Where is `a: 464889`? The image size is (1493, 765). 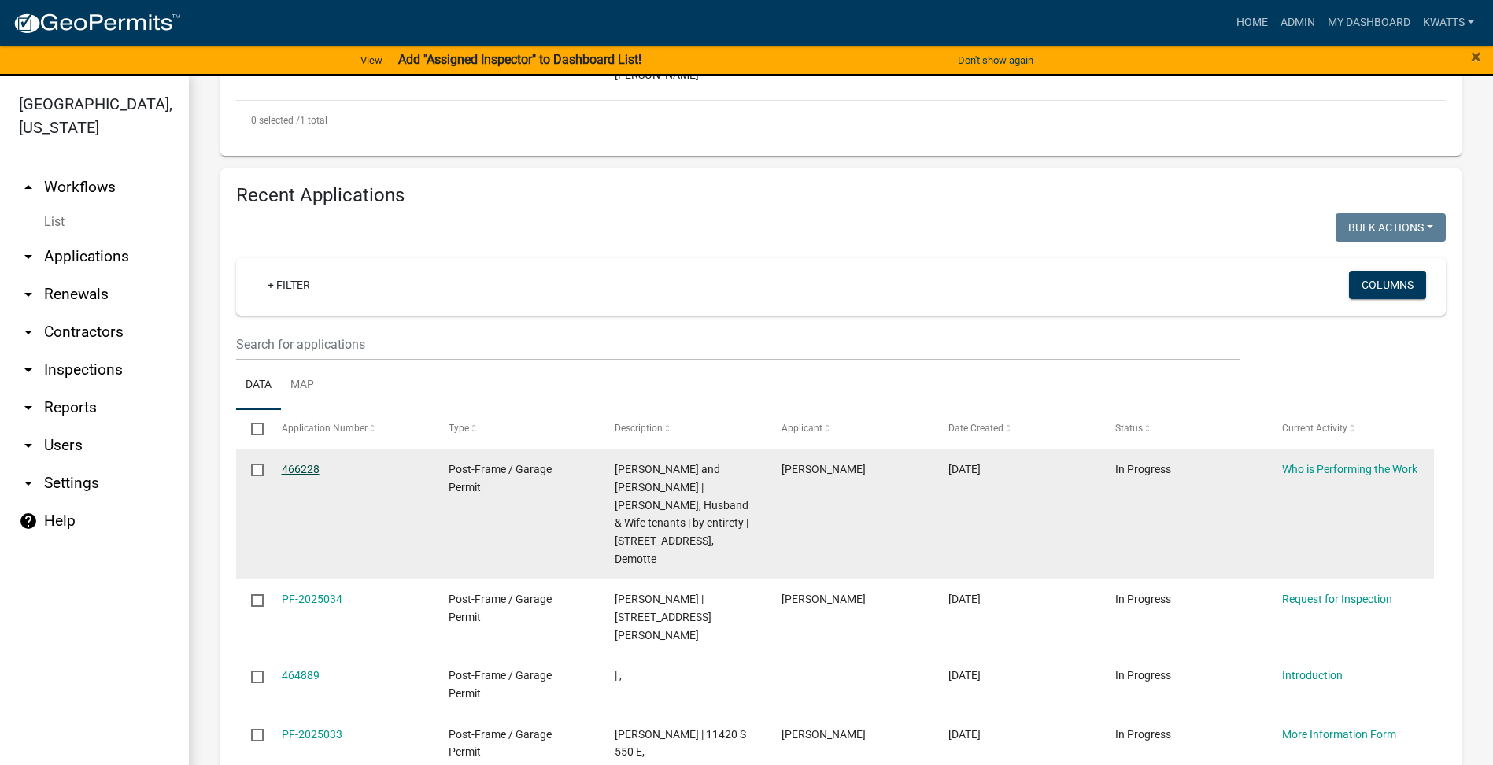
a: 464889 is located at coordinates (301, 675).